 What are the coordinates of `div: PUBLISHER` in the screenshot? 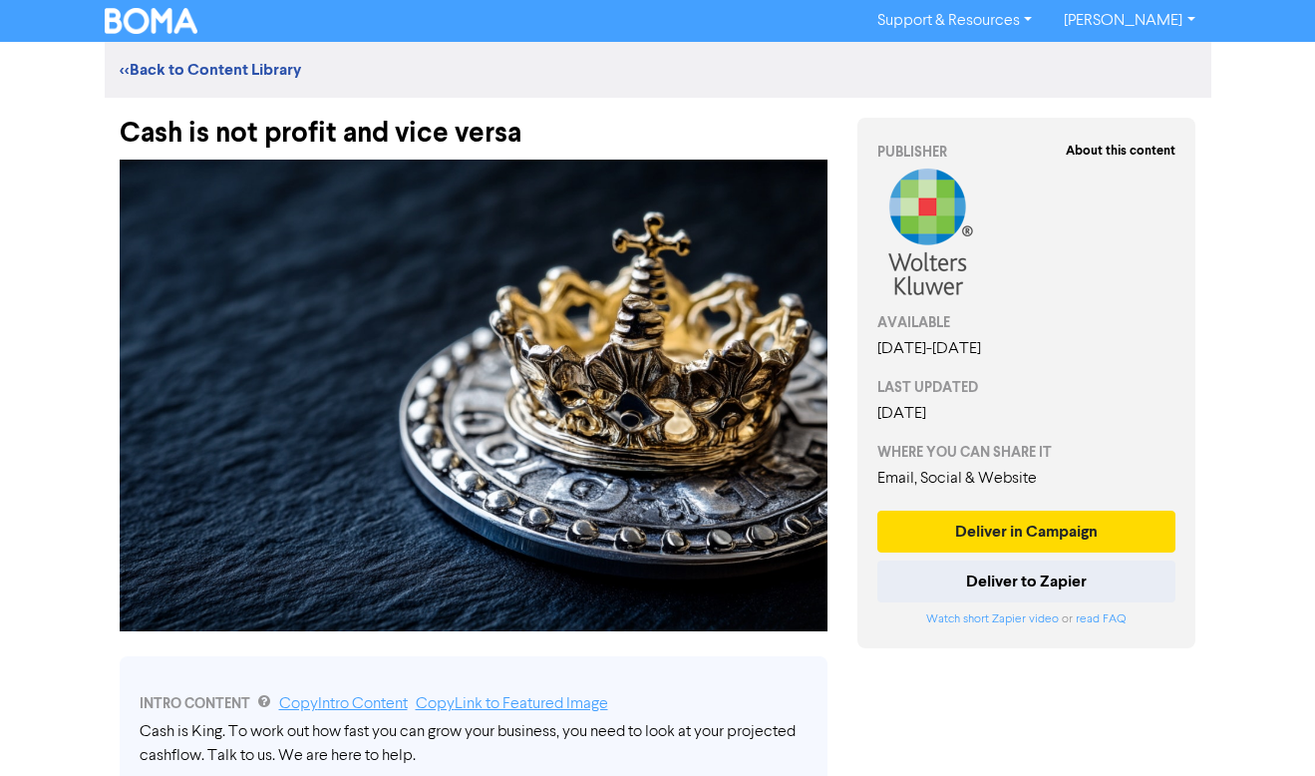 It's located at (1027, 152).